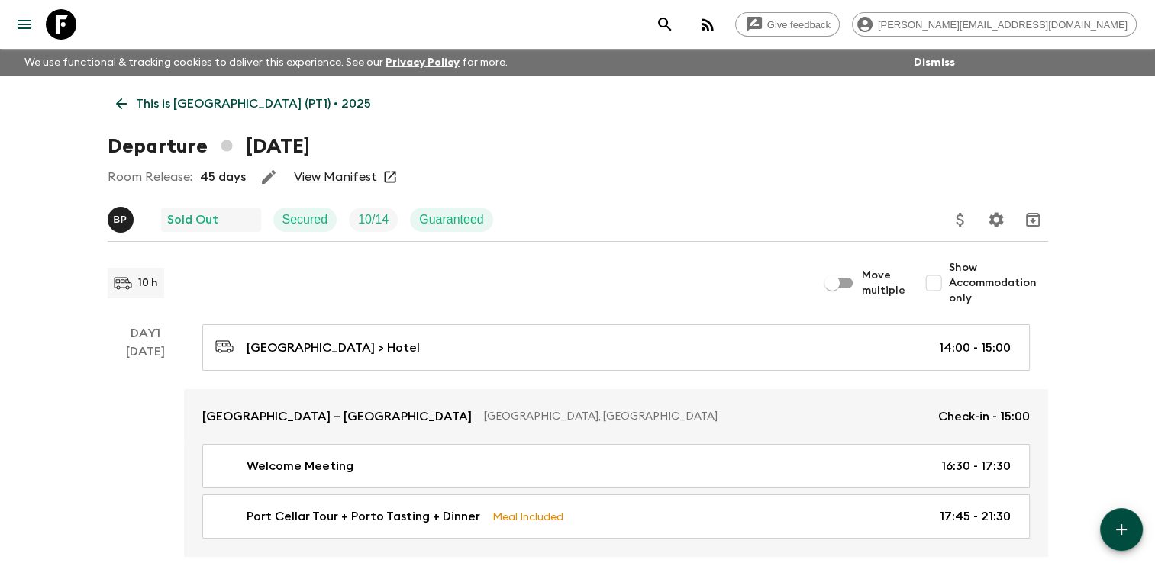 This screenshot has width=1155, height=563. Describe the element at coordinates (305, 220) in the screenshot. I see `p: Secured` at that location.